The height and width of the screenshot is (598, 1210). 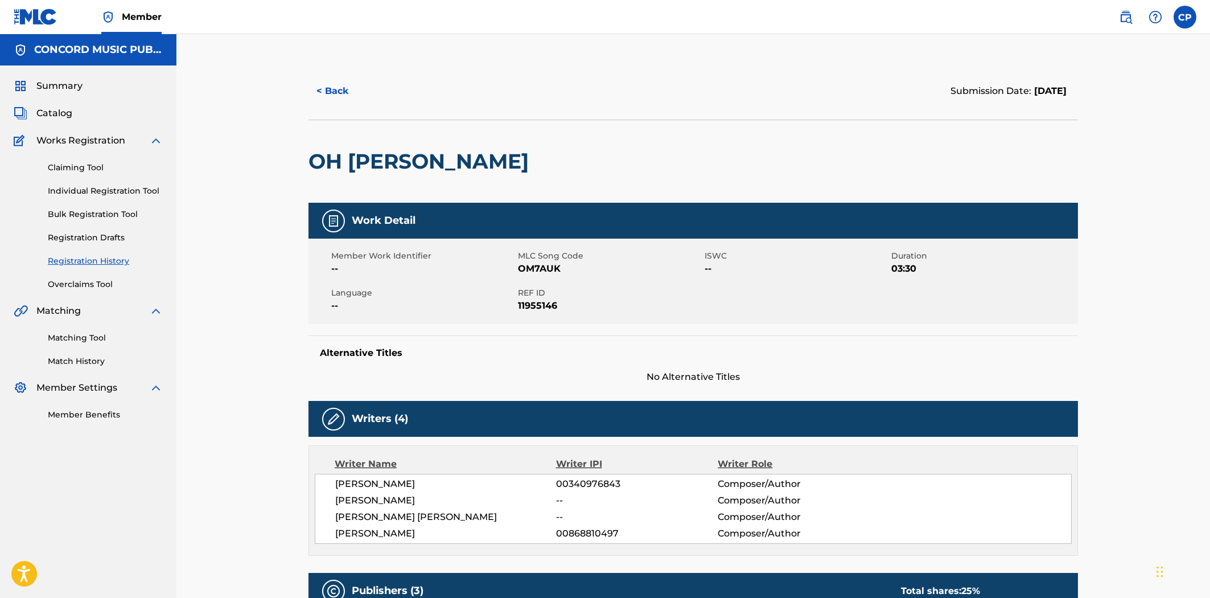 What do you see at coordinates (610, 293) in the screenshot?
I see `span: REF ID` at bounding box center [610, 293].